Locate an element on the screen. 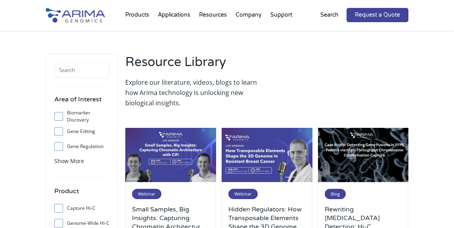 The width and height of the screenshot is (454, 228). span: Blog is located at coordinates (335, 194).